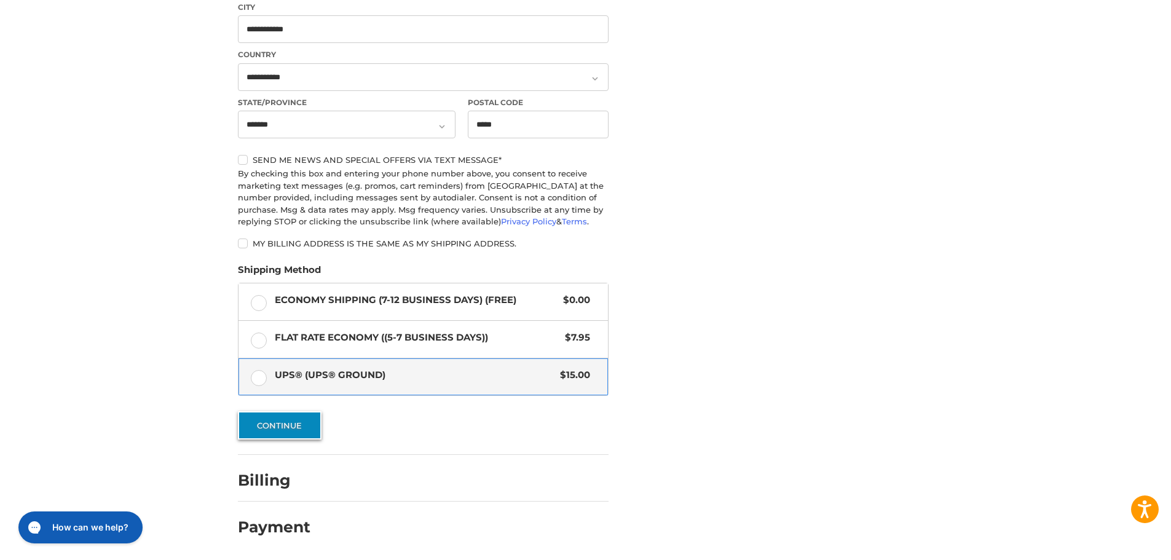  Describe the element at coordinates (574, 300) in the screenshot. I see `span: $0.00` at that location.